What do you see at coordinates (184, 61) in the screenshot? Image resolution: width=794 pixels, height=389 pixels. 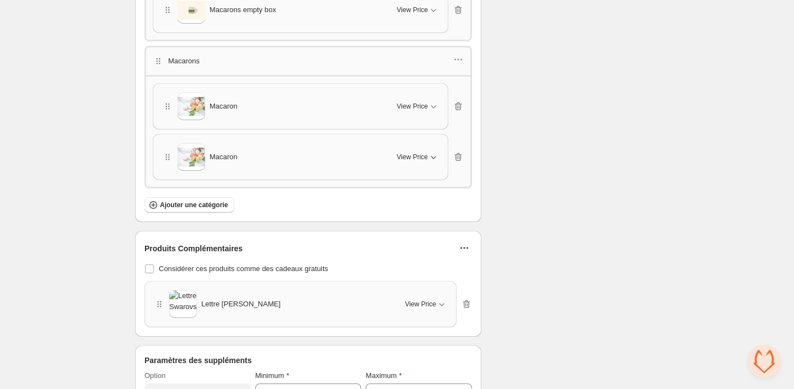 I see `p: Macarons` at bounding box center [184, 61].